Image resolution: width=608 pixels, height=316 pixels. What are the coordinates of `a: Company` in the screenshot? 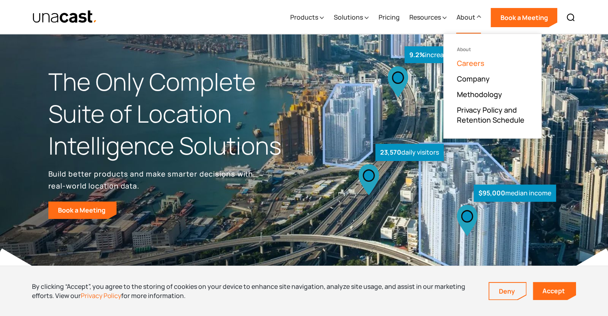 It's located at (473, 79).